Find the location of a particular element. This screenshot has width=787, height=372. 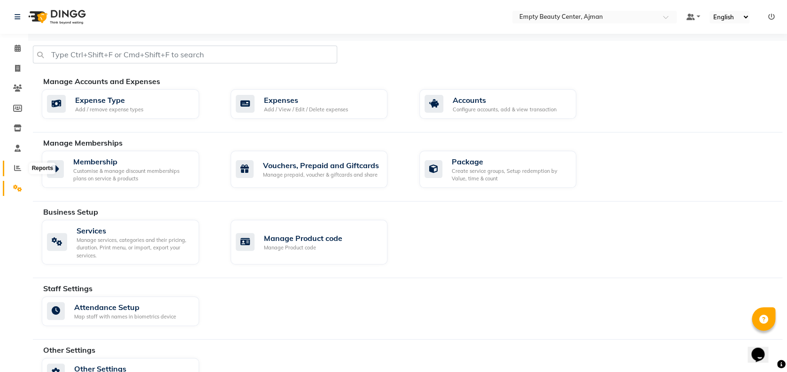

div: Package is located at coordinates (510, 161).